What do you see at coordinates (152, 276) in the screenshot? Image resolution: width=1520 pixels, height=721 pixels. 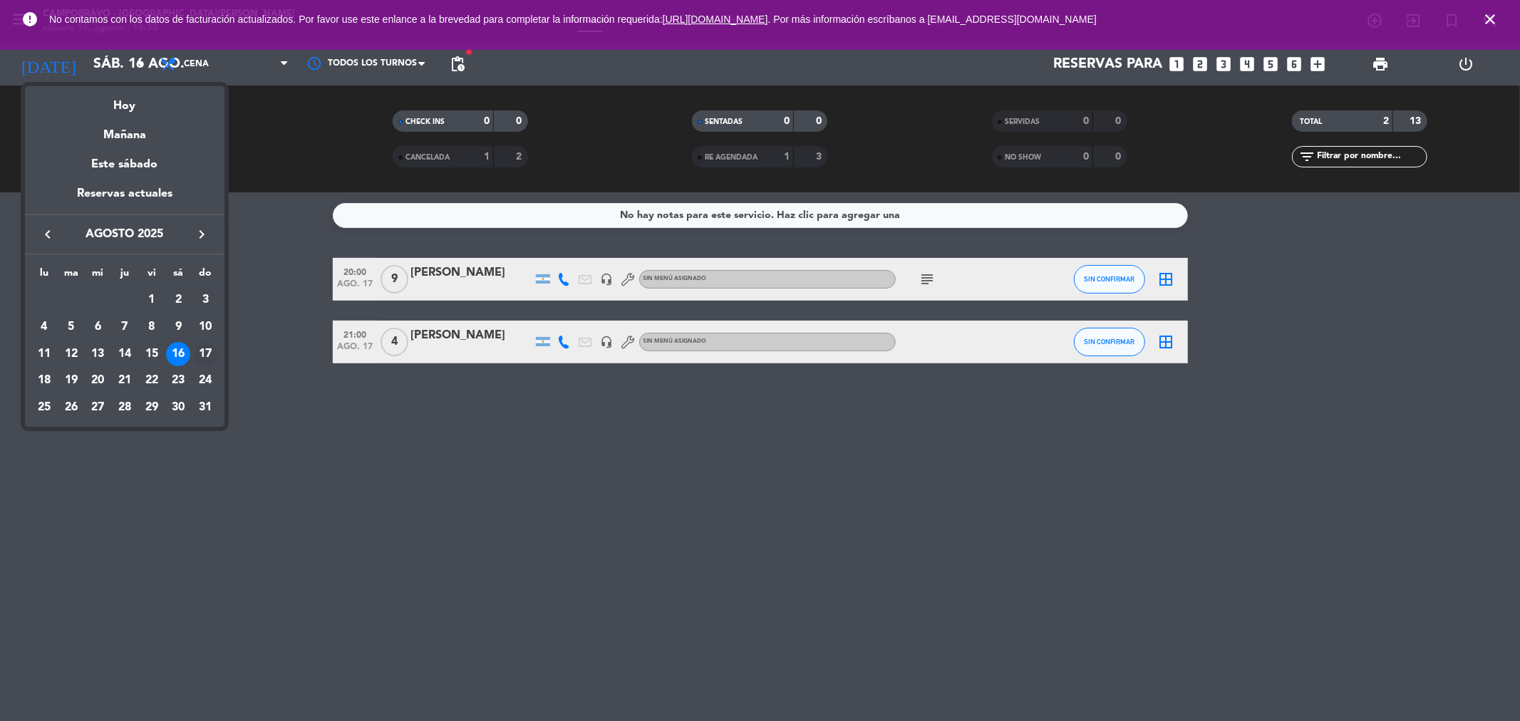 I see `th: viernes` at bounding box center [152, 276].